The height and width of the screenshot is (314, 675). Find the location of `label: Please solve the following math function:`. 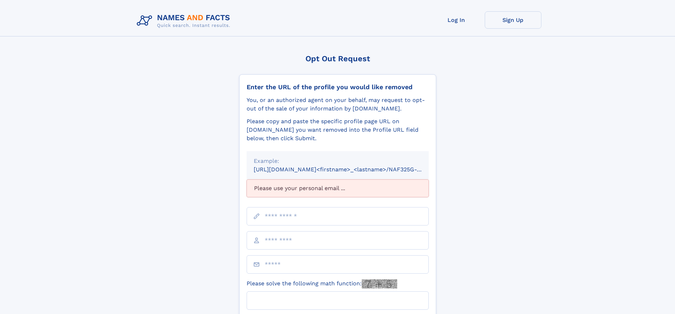

label: Please solve the following math function: is located at coordinates (322, 284).